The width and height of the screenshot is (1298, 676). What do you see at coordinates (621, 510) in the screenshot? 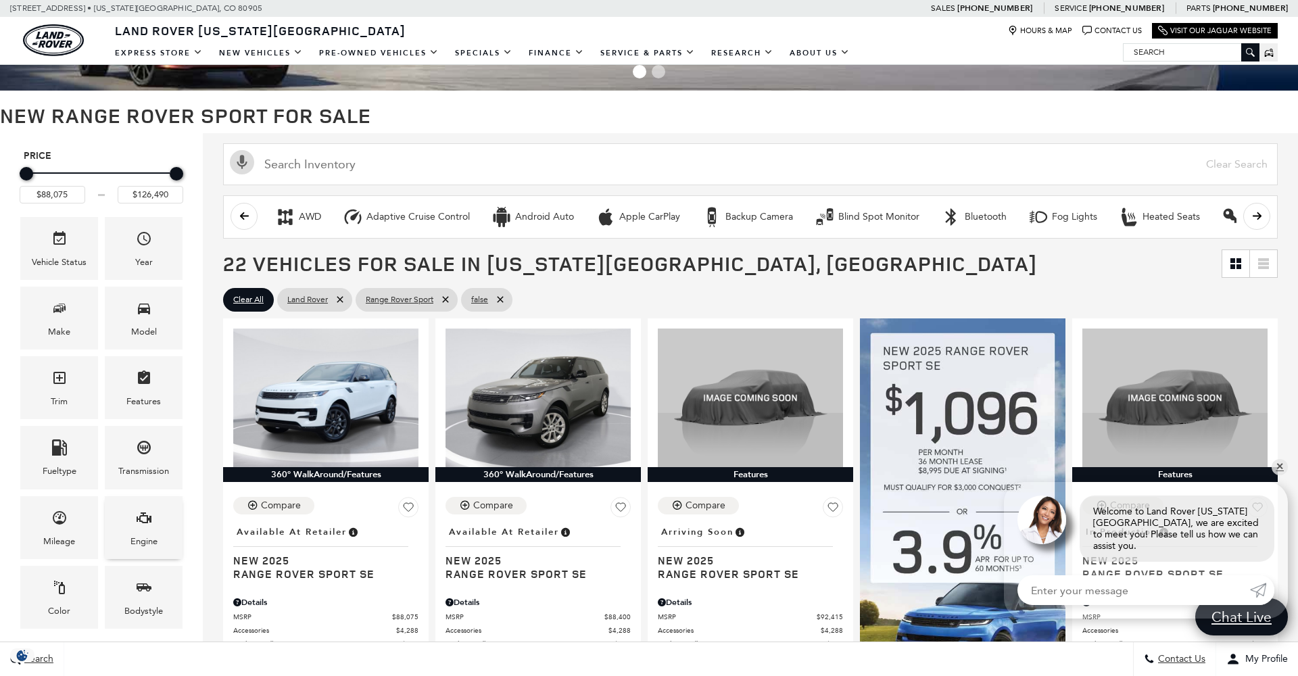
I see `button: Save Vehicle` at bounding box center [621, 510].